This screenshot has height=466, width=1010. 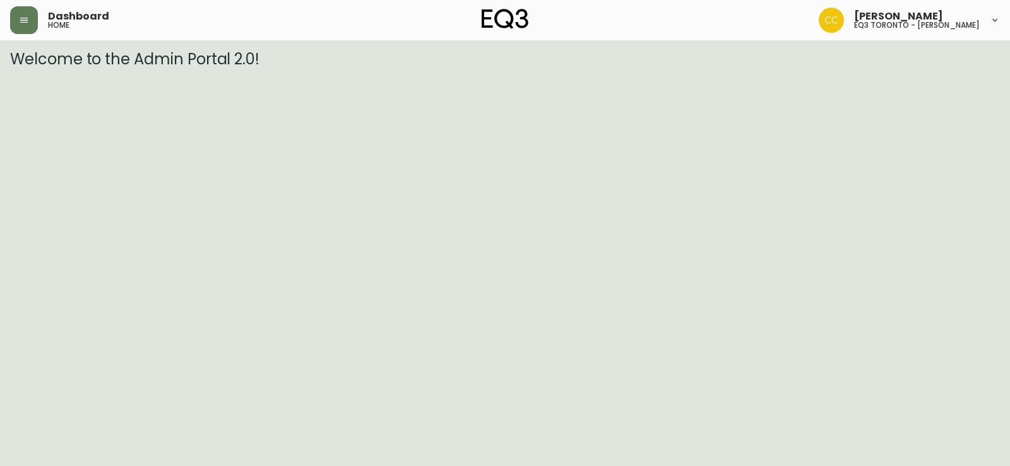 I want to click on img: logo, so click(x=505, y=19).